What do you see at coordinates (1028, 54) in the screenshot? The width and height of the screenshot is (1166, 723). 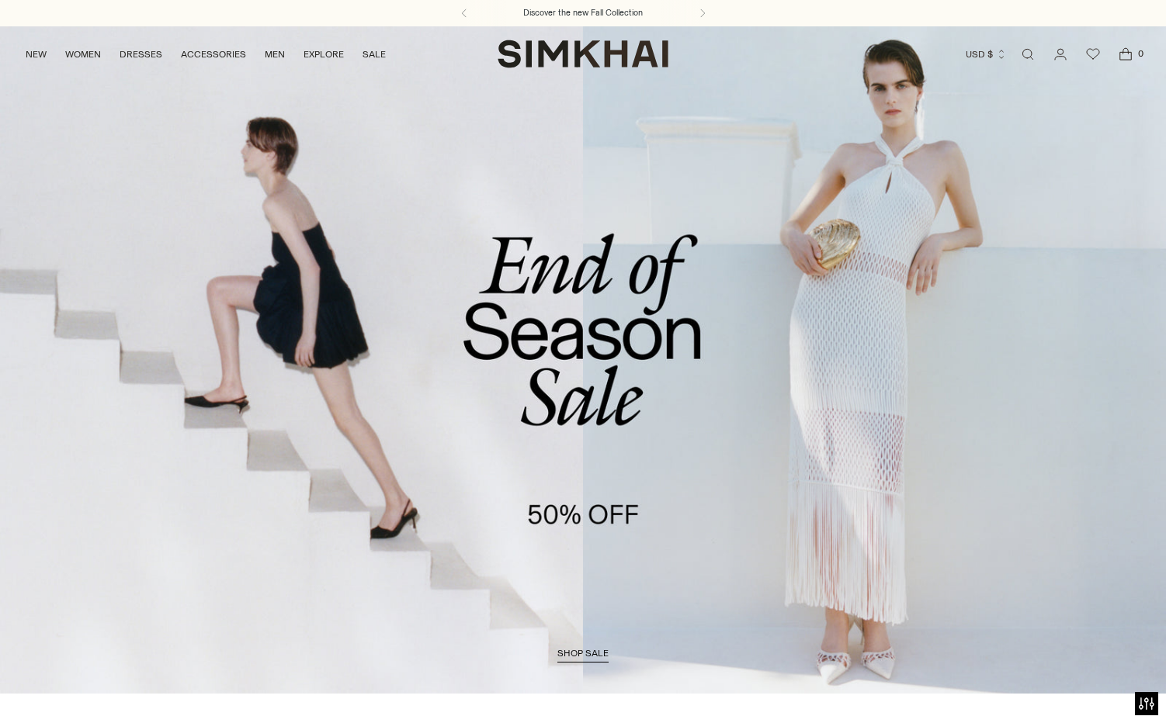 I see `a: Open search modal` at bounding box center [1028, 54].